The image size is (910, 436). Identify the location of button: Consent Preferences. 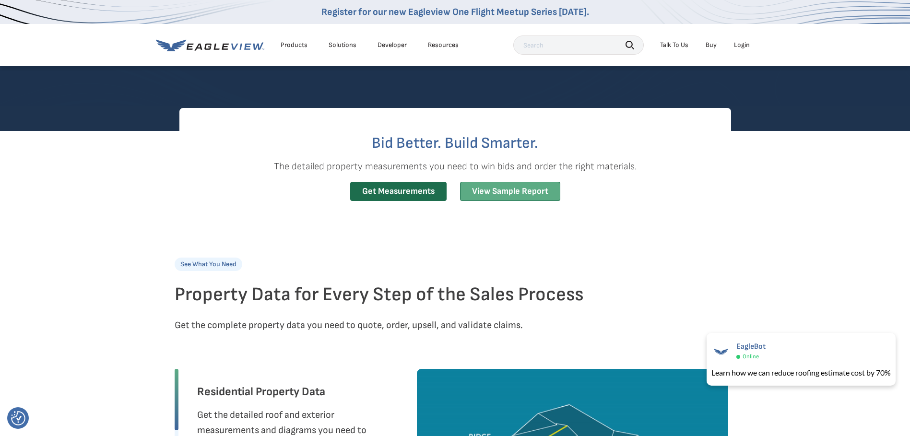
(18, 418).